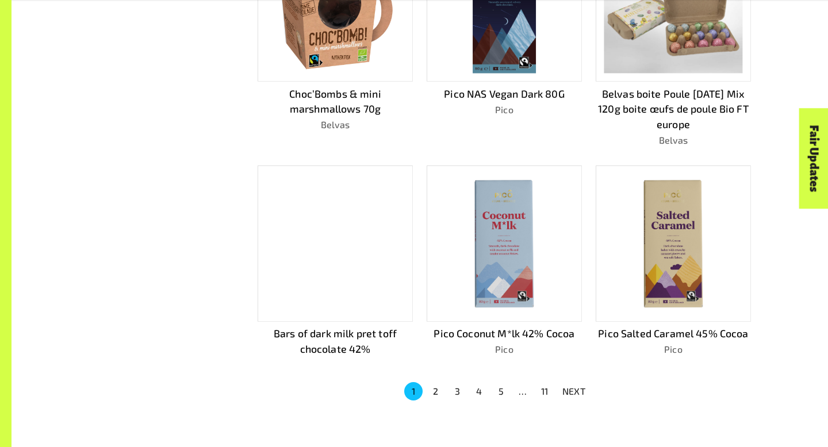 The image size is (828, 447). What do you see at coordinates (673, 261) in the screenshot?
I see `a: Pico Salted Caramel 45% CocoaPico` at bounding box center [673, 261].